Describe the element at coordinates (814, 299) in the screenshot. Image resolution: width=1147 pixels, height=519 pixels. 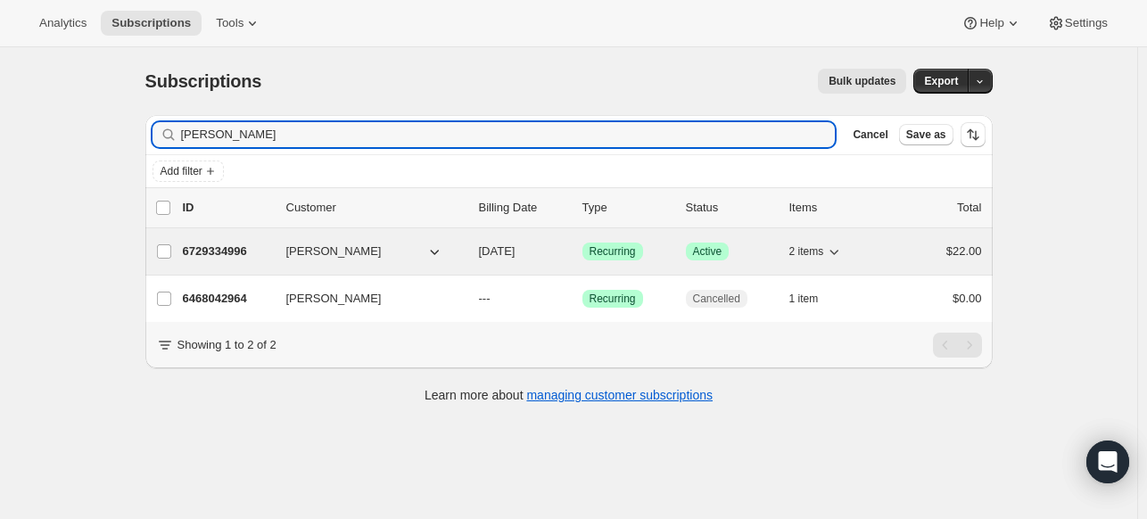
I see `button: 1 item` at that location.